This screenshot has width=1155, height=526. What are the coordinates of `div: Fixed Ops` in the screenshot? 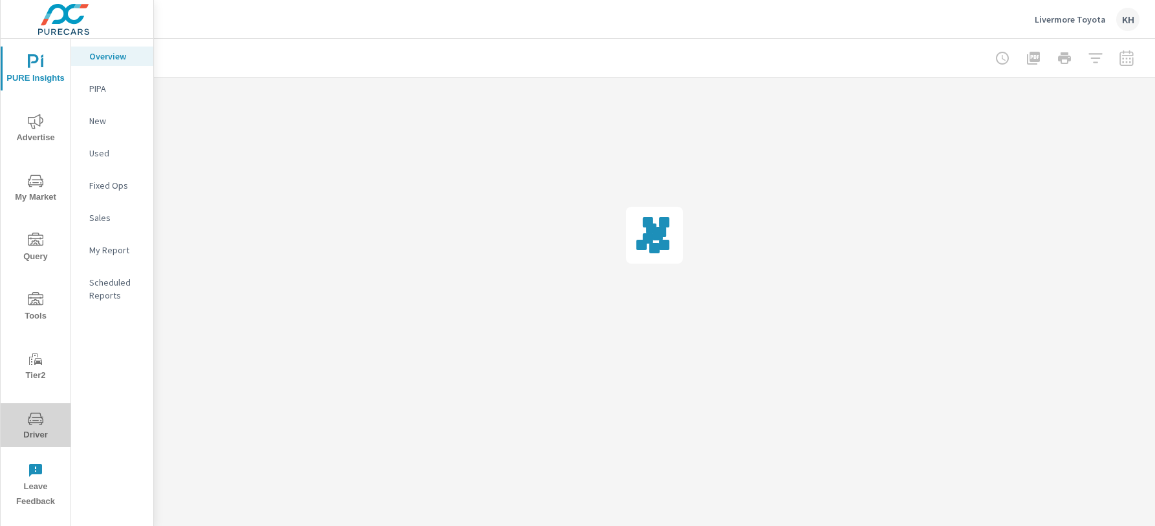 It's located at (112, 186).